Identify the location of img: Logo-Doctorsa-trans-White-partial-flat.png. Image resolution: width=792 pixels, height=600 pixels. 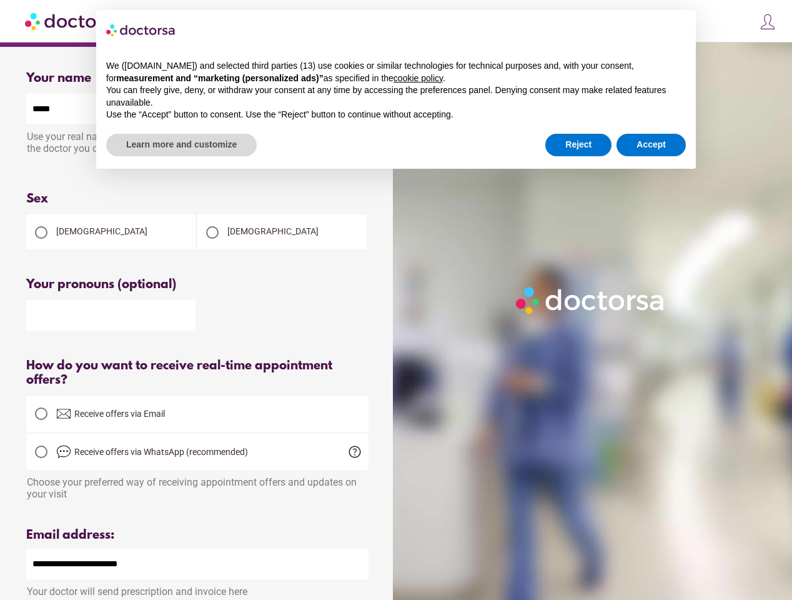
(591, 300).